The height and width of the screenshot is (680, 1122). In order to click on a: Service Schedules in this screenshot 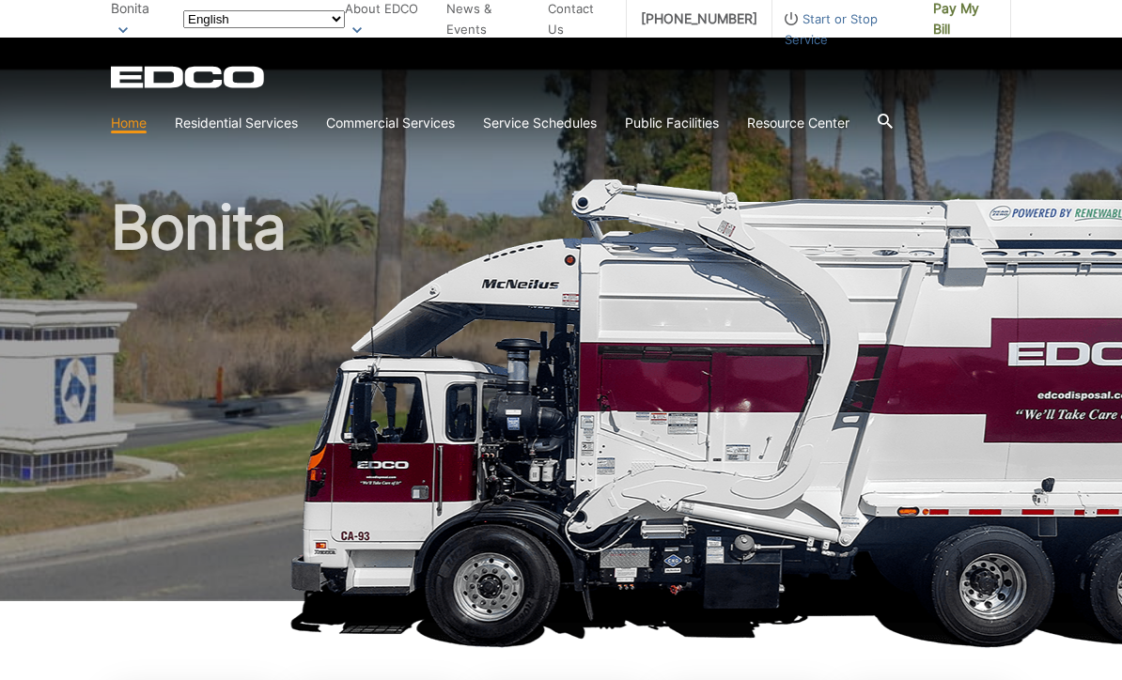, I will do `click(539, 123)`.